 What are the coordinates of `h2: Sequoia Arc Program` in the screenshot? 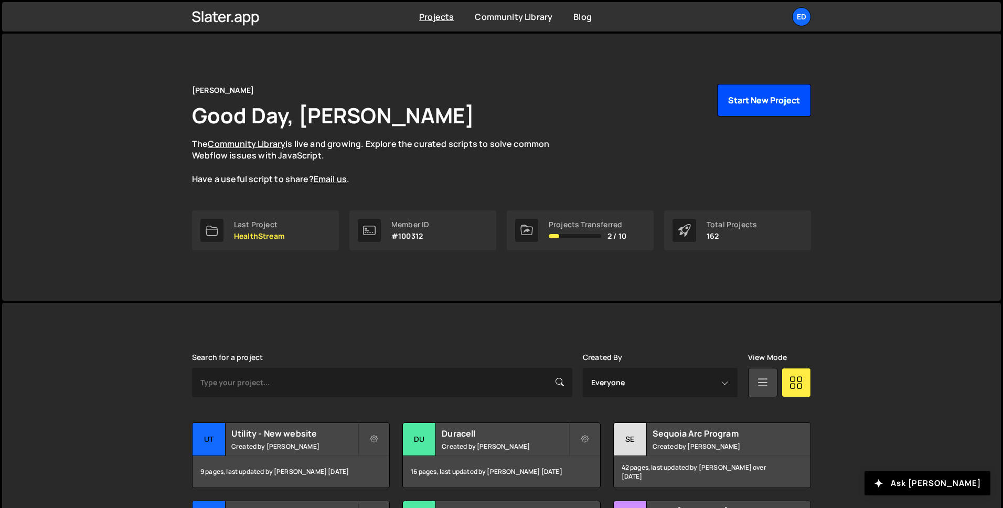 It's located at (715, 433).